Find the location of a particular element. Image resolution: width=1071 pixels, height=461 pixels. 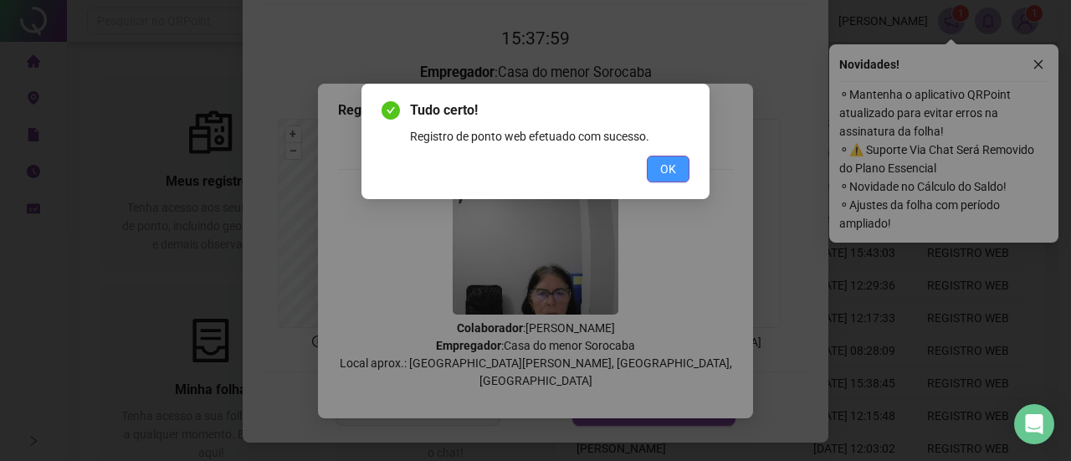

div: Registro de ponto web efetuado com sucesso. is located at coordinates (550, 136).